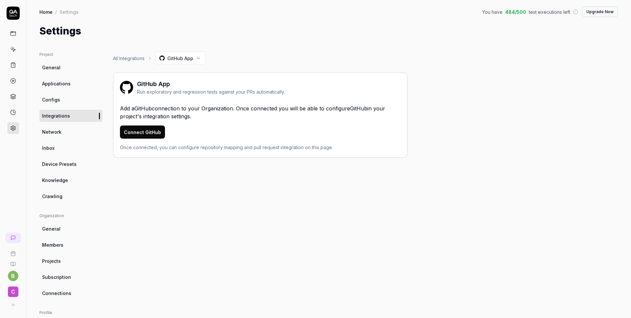 Image resolution: width=631 pixels, height=318 pixels. I want to click on a: Subscription, so click(71, 277).